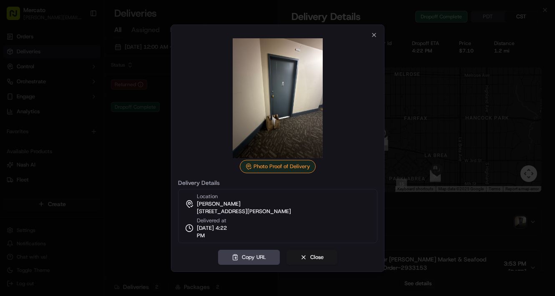 The width and height of the screenshot is (555, 296). What do you see at coordinates (80, 93) in the screenshot?
I see `p: Welcome 👋` at bounding box center [80, 93].